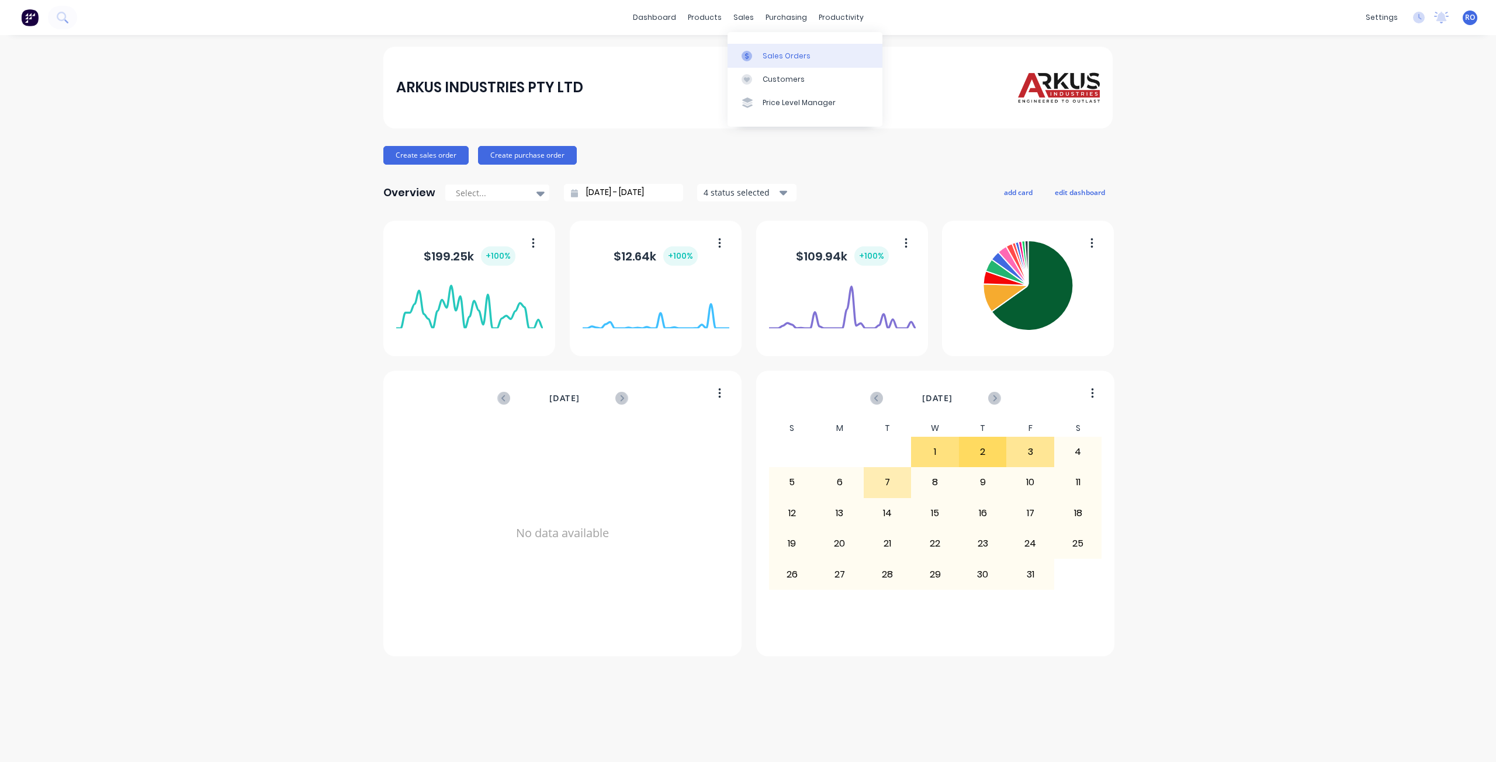 Image resolution: width=1496 pixels, height=762 pixels. Describe the element at coordinates (1078, 544) in the screenshot. I see `div: 25` at that location.